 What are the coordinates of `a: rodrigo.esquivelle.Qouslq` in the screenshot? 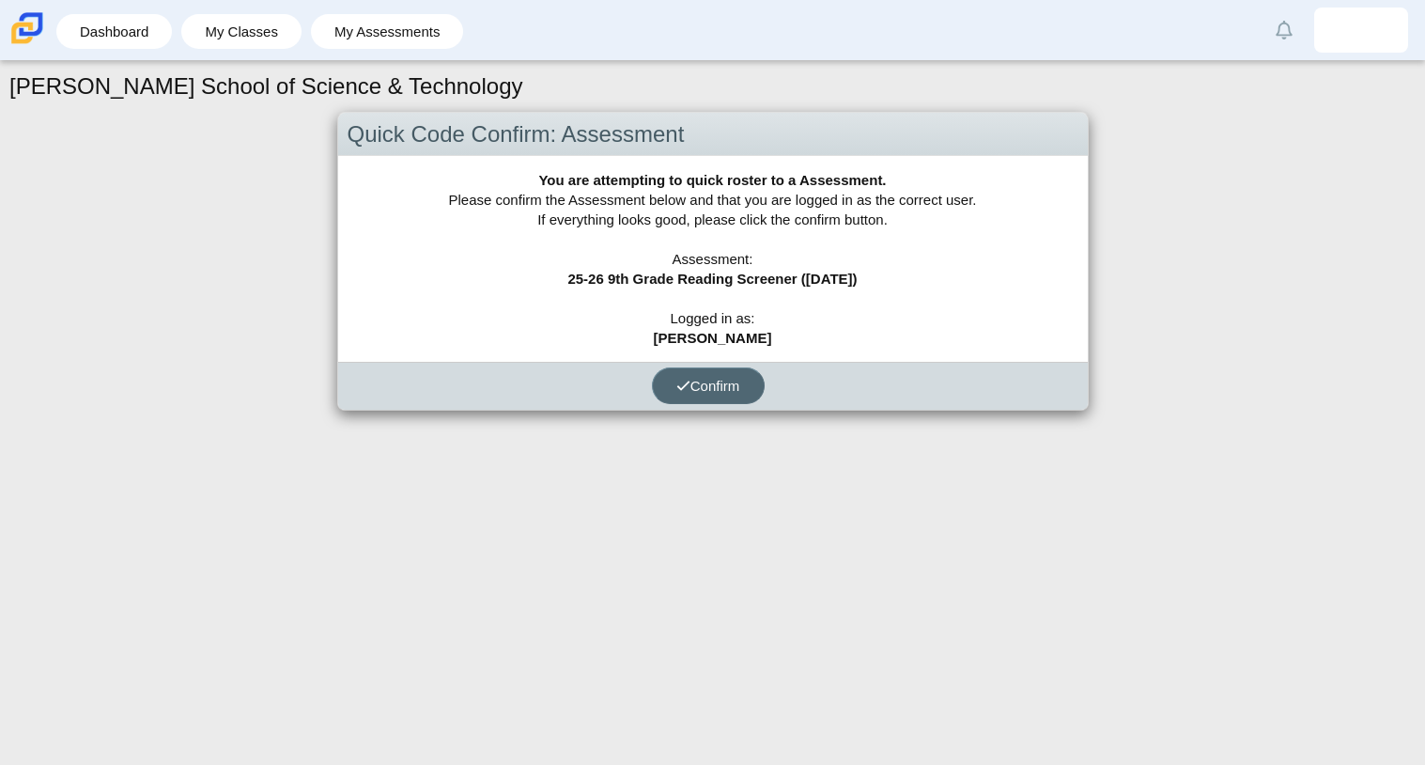 It's located at (1361, 30).